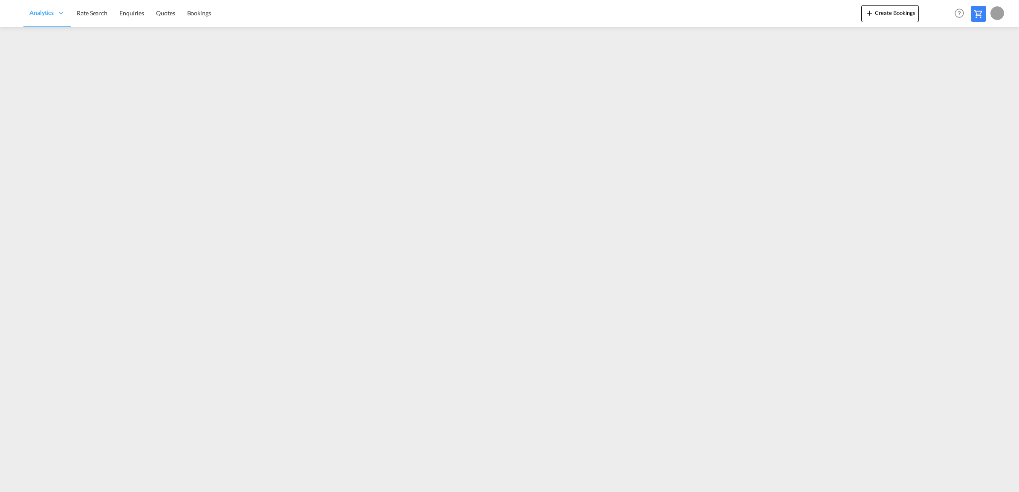  I want to click on span: Rate Search, so click(92, 13).